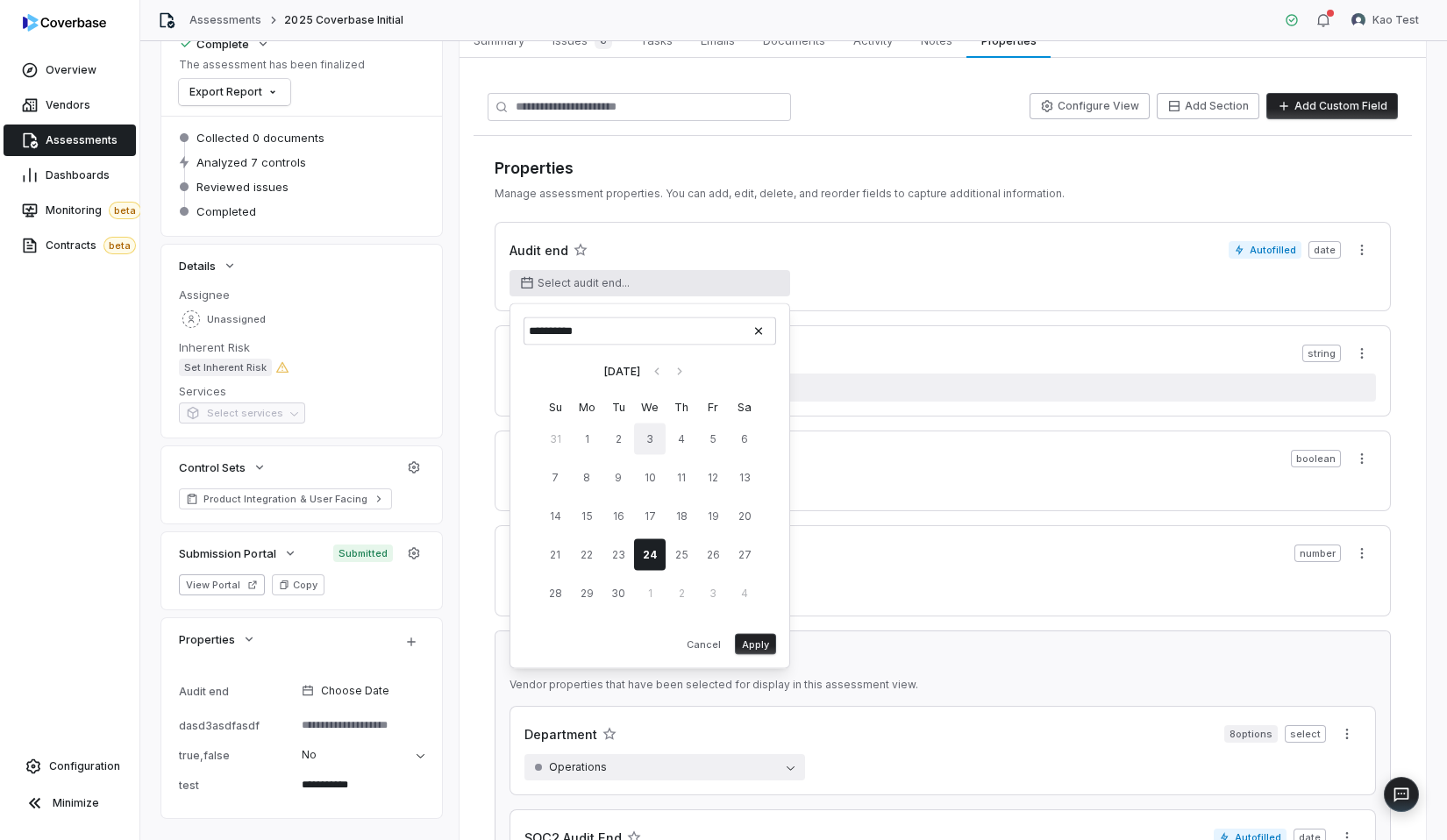 The height and width of the screenshot is (840, 1447). What do you see at coordinates (212, 467) in the screenshot?
I see `span: Control Sets` at bounding box center [212, 467].